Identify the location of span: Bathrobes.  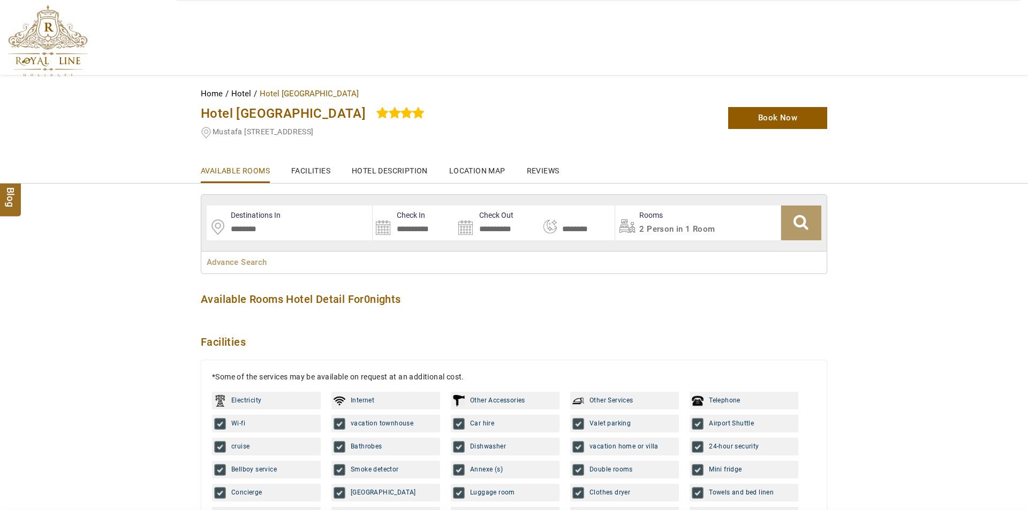
(366, 447).